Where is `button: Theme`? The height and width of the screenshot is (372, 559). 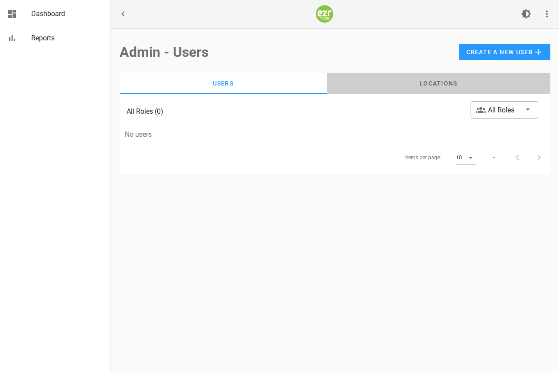 button: Theme is located at coordinates (526, 14).